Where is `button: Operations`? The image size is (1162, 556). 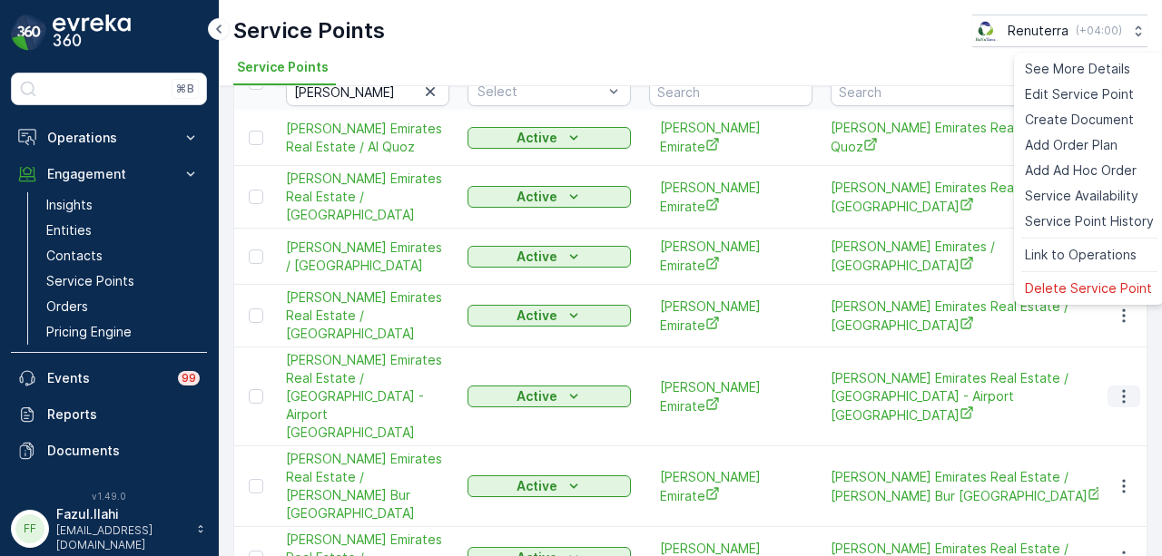
button: Operations is located at coordinates (109, 138).